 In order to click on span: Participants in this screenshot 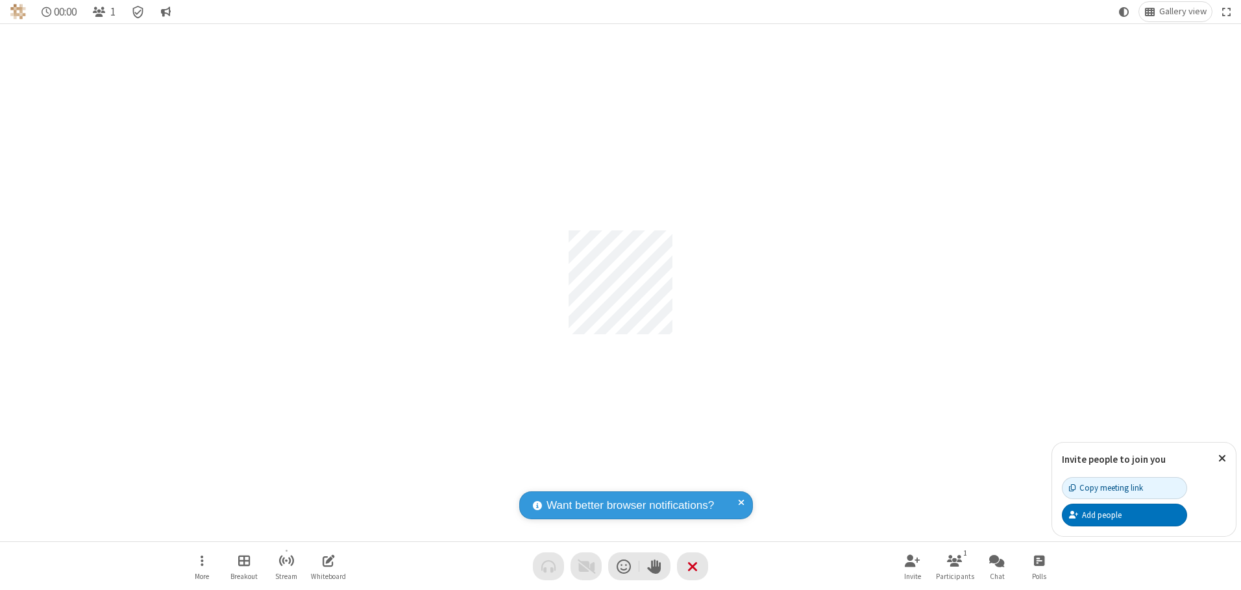, I will do `click(954, 576)`.